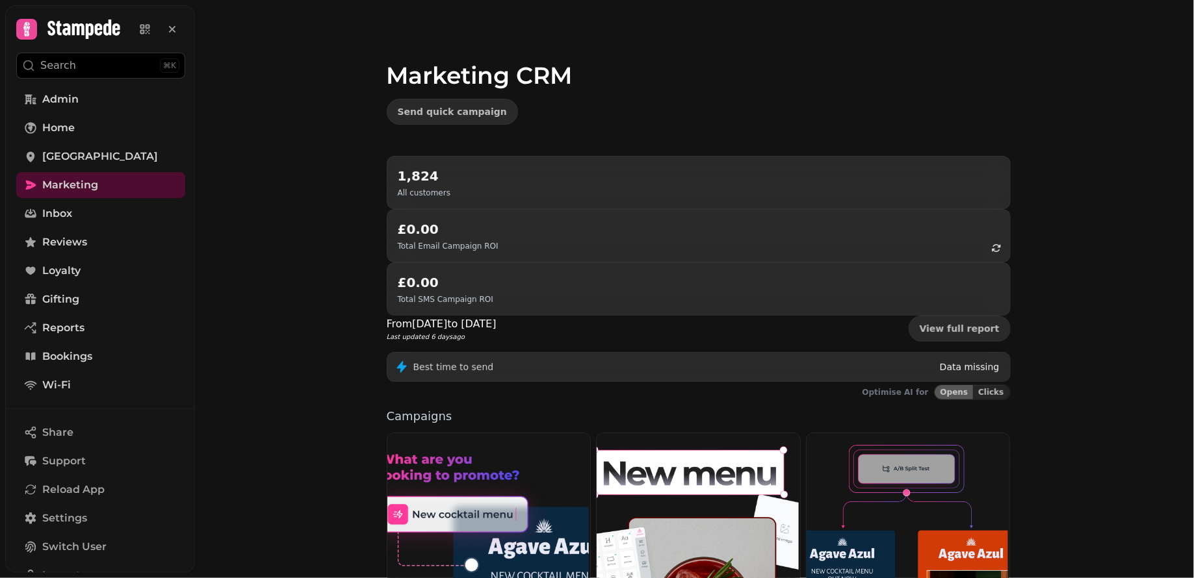  What do you see at coordinates (73, 490) in the screenshot?
I see `span: Reload App` at bounding box center [73, 490].